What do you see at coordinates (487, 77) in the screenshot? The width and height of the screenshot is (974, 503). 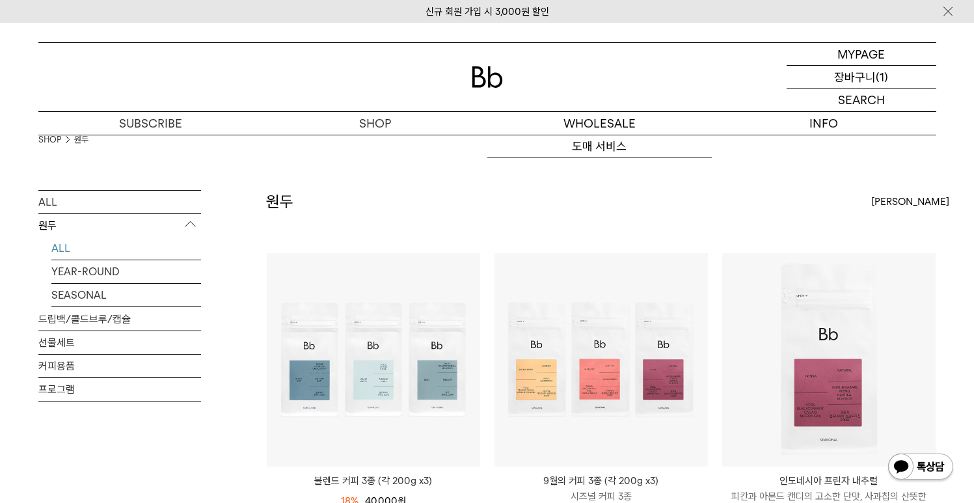 I see `img: 로고` at bounding box center [487, 77].